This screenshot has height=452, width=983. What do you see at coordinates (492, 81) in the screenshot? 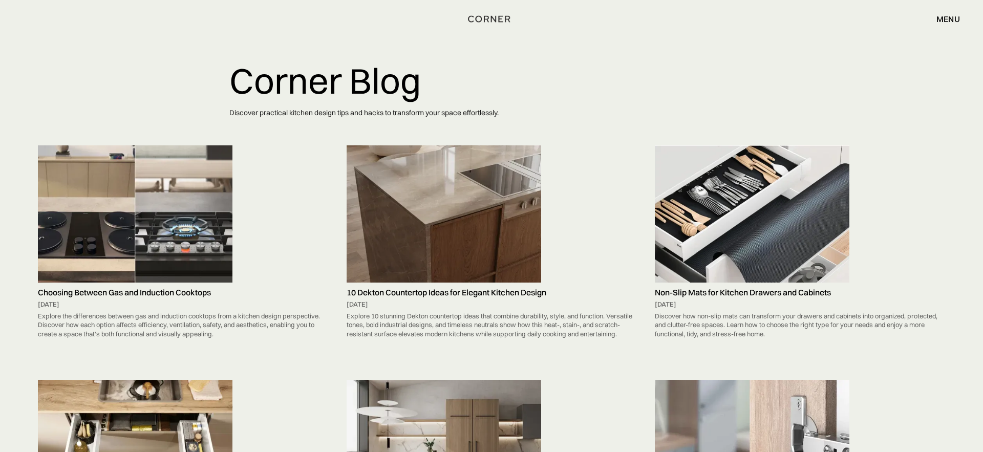
I see `h1: Corner Blog` at bounding box center [492, 81].